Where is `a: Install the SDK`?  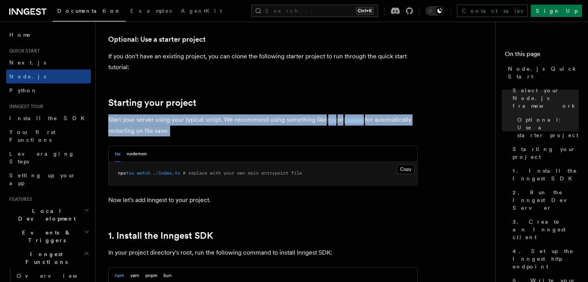
a: Install the SDK is located at coordinates (48, 118).